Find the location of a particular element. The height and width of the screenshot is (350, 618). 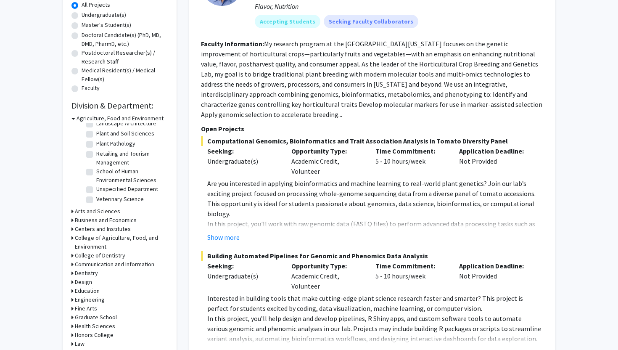

label: Undergraduate(s) is located at coordinates (104, 15).